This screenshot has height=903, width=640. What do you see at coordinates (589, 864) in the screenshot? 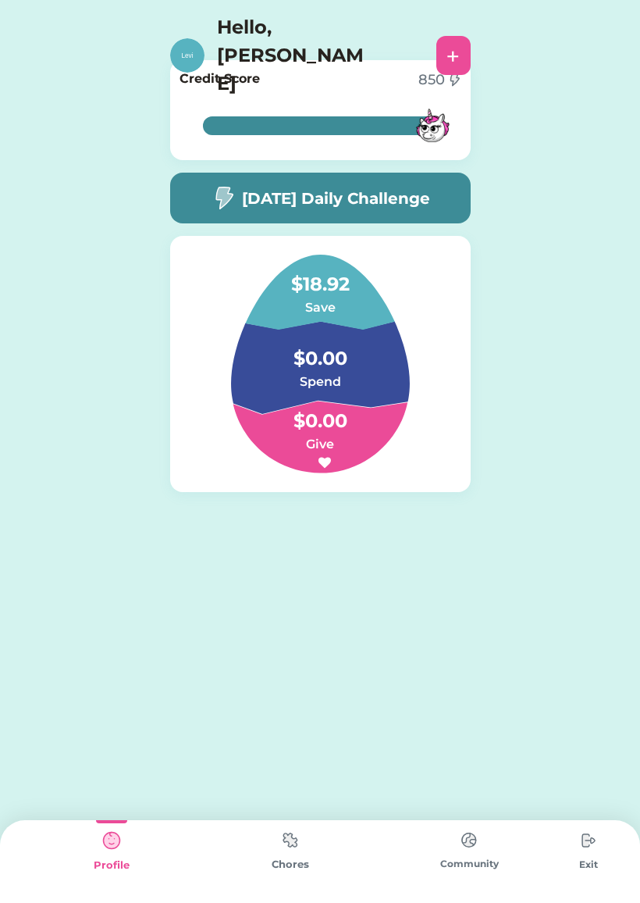
I see `div: Exit` at bounding box center [589, 864].